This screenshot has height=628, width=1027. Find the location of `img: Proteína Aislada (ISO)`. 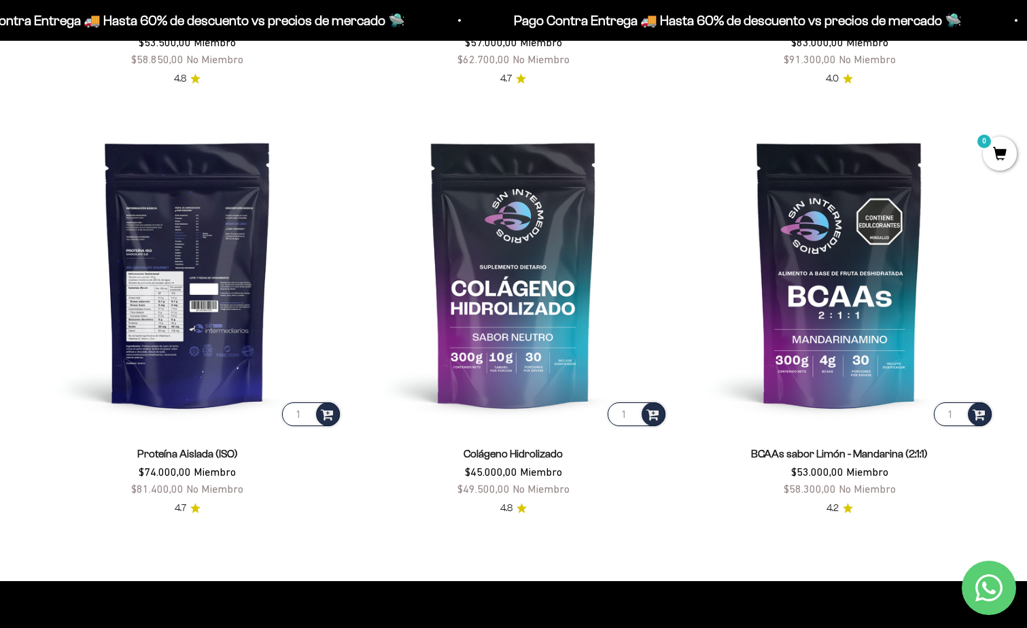

img: Proteína Aislada (ISO) is located at coordinates (188, 274).